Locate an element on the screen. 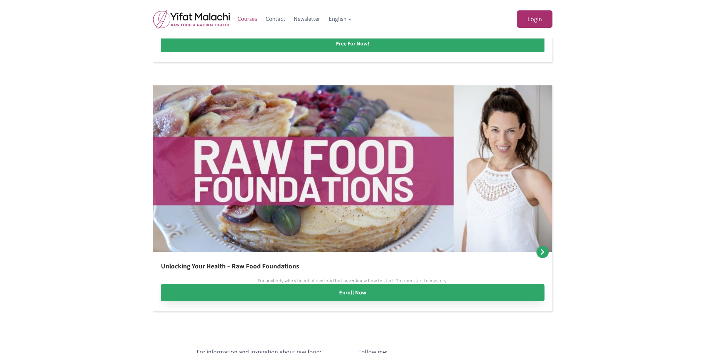 This screenshot has width=705, height=353. a: Courses is located at coordinates (247, 19).